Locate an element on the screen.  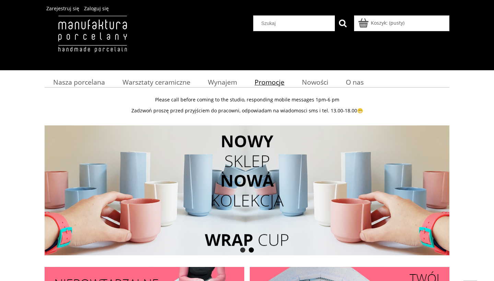
span: Nowości is located at coordinates (315, 82).